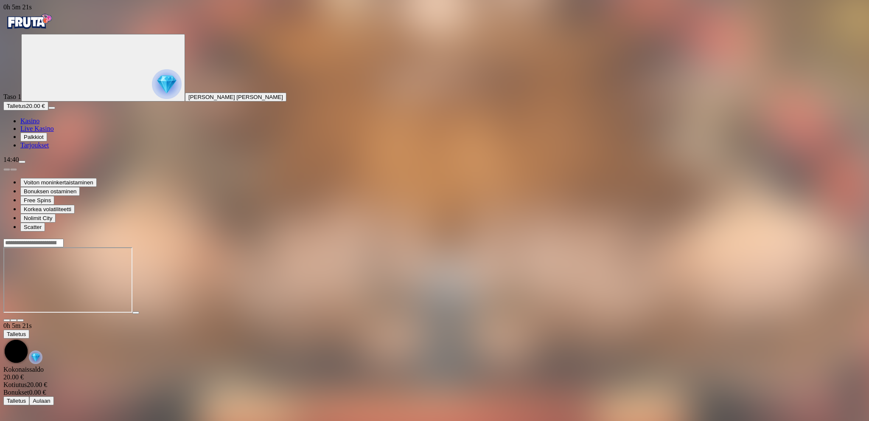 Image resolution: width=869 pixels, height=421 pixels. I want to click on img: reward progress, so click(167, 84).